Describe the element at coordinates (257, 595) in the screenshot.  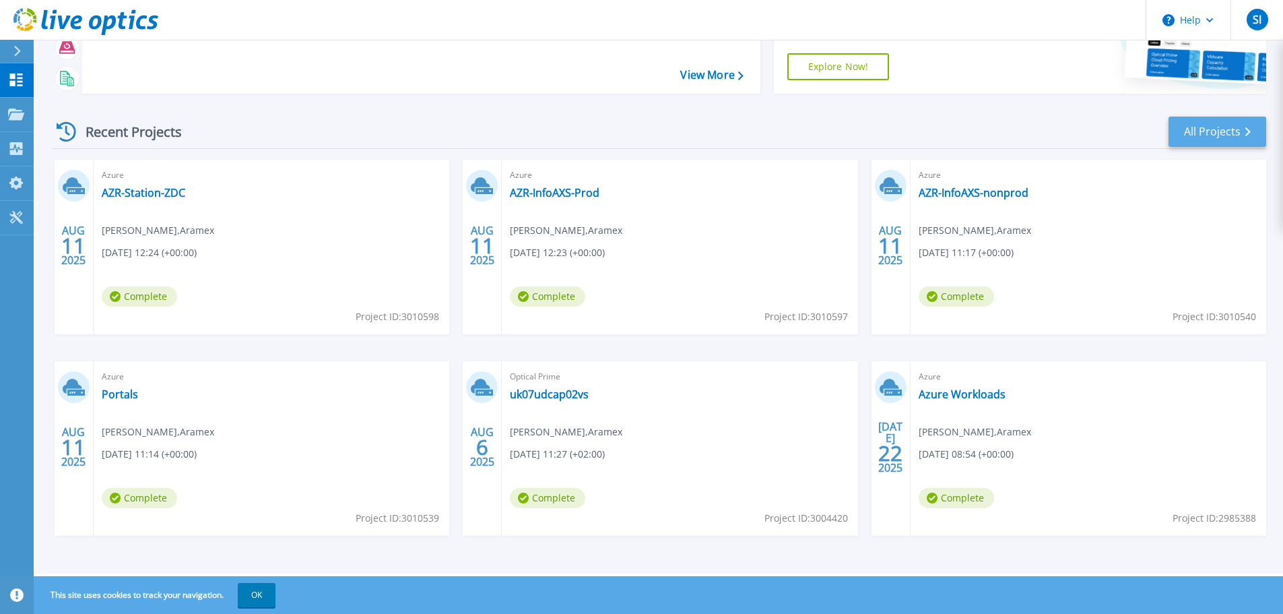
I see `button: OK` at that location.